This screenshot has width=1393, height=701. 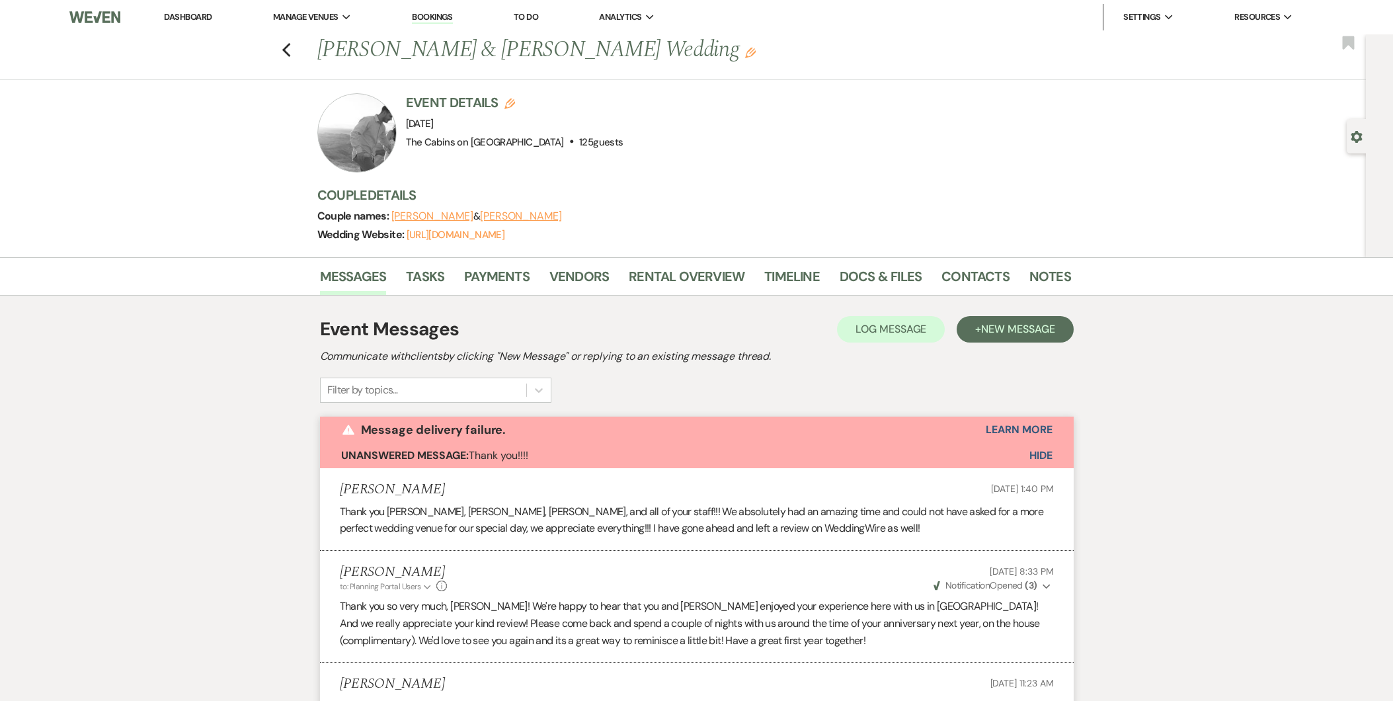 I want to click on button: +New Message, so click(x=1015, y=329).